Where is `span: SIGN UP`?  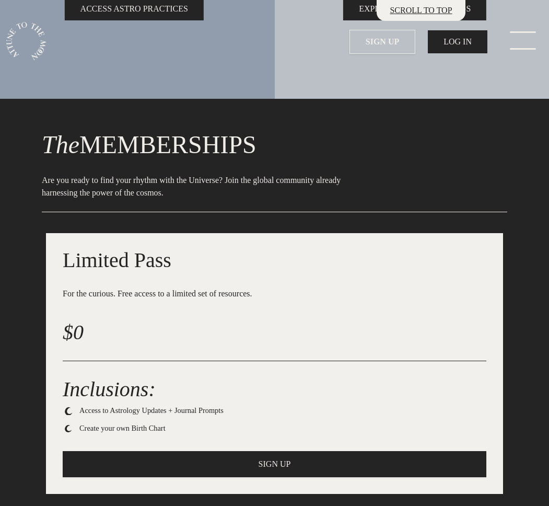 span: SIGN UP is located at coordinates (275, 464).